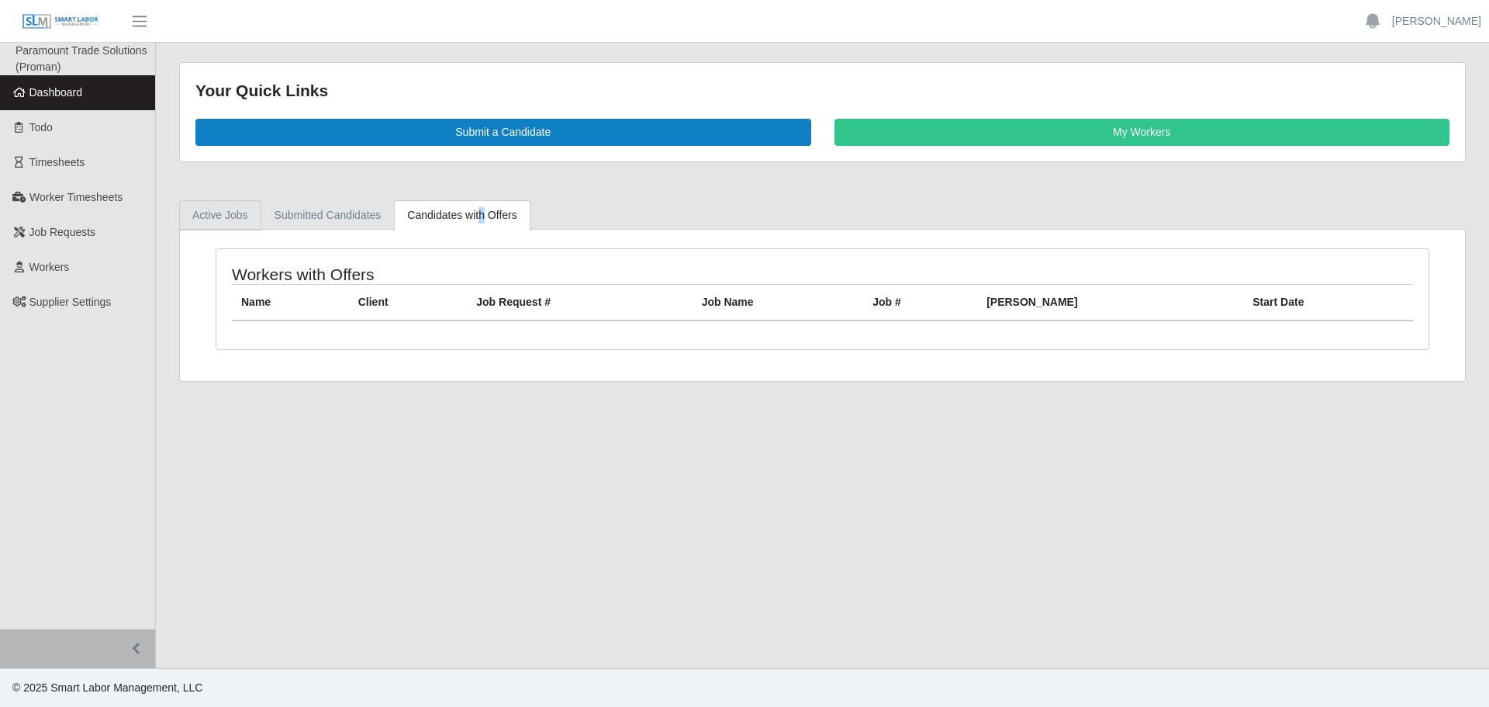 This screenshot has width=1489, height=707. I want to click on th: Client, so click(408, 302).